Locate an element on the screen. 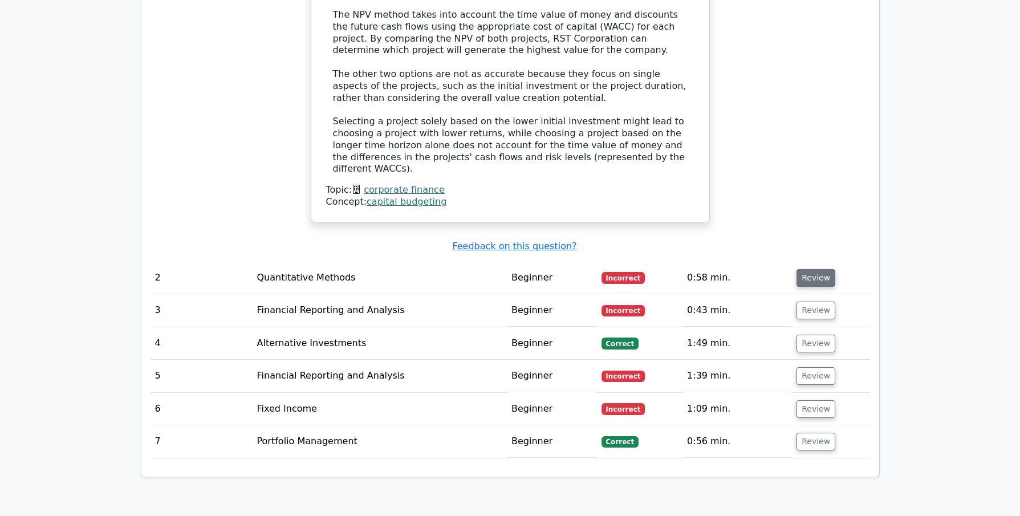 Image resolution: width=1020 pixels, height=516 pixels. td: Portfolio Management is located at coordinates (380, 441).